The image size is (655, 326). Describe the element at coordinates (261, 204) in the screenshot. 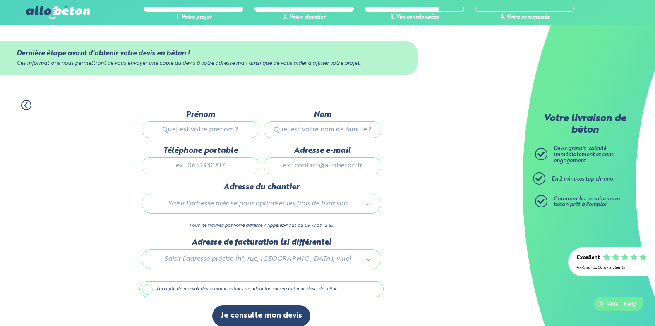

I see `a: Saisir l’adresse précise pour optimiser les frais de livraison` at that location.